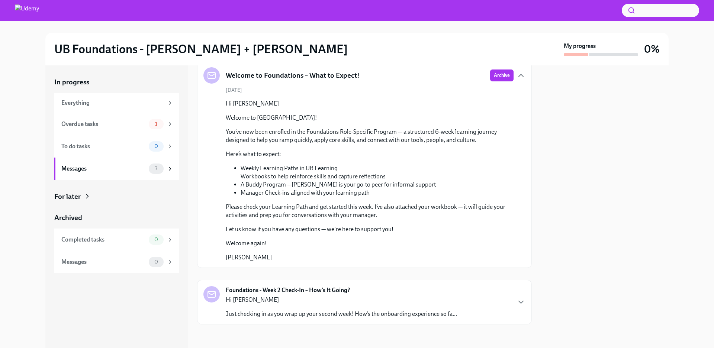 The height and width of the screenshot is (356, 714). Describe the element at coordinates (156, 169) in the screenshot. I see `span: 3` at that location.